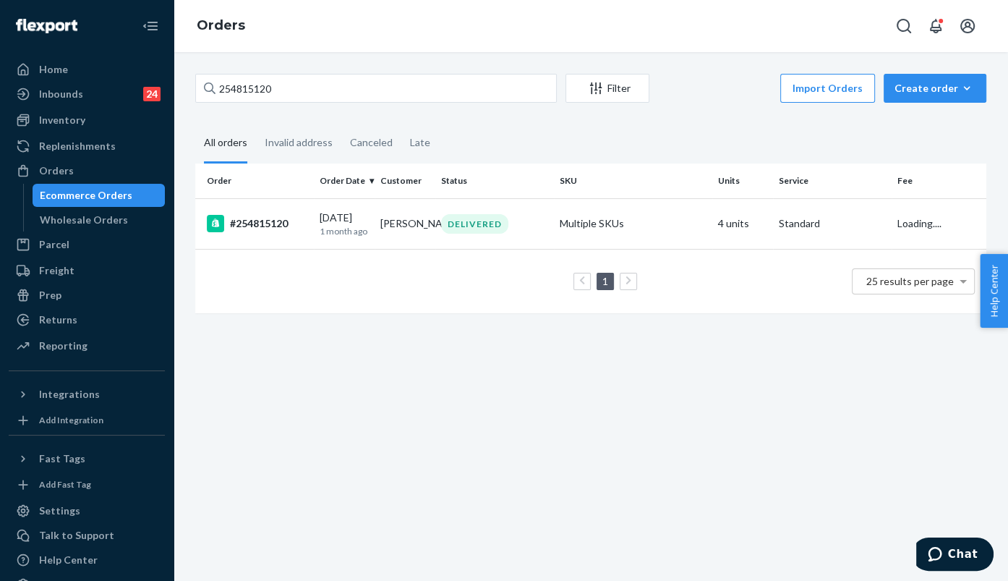 This screenshot has height=581, width=1008. Describe the element at coordinates (607, 88) in the screenshot. I see `div: Filter` at that location.